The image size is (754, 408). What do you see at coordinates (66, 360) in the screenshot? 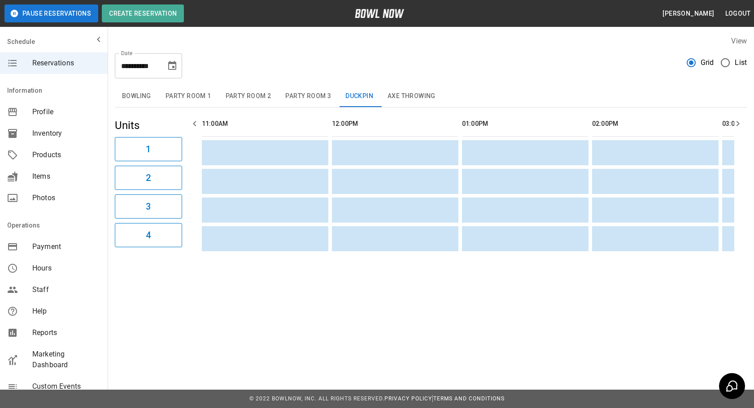
I see `span: Marketing Dashboard` at bounding box center [66, 360].